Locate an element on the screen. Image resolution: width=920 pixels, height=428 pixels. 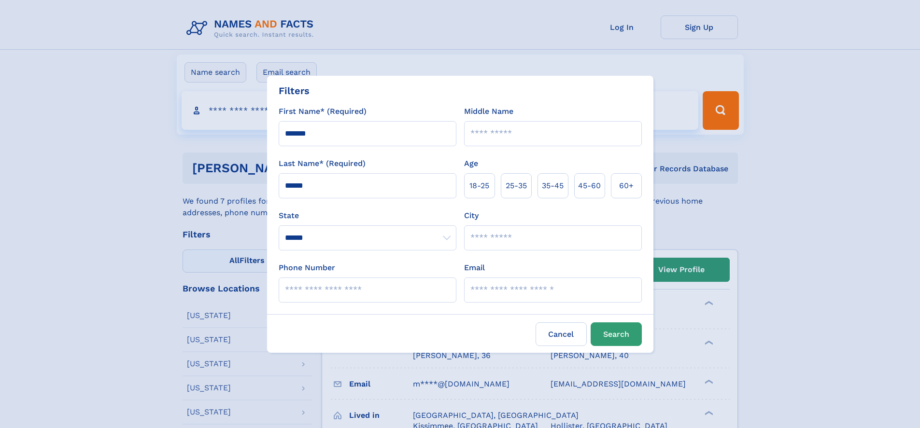
span: 35‑45 is located at coordinates (552, 186).